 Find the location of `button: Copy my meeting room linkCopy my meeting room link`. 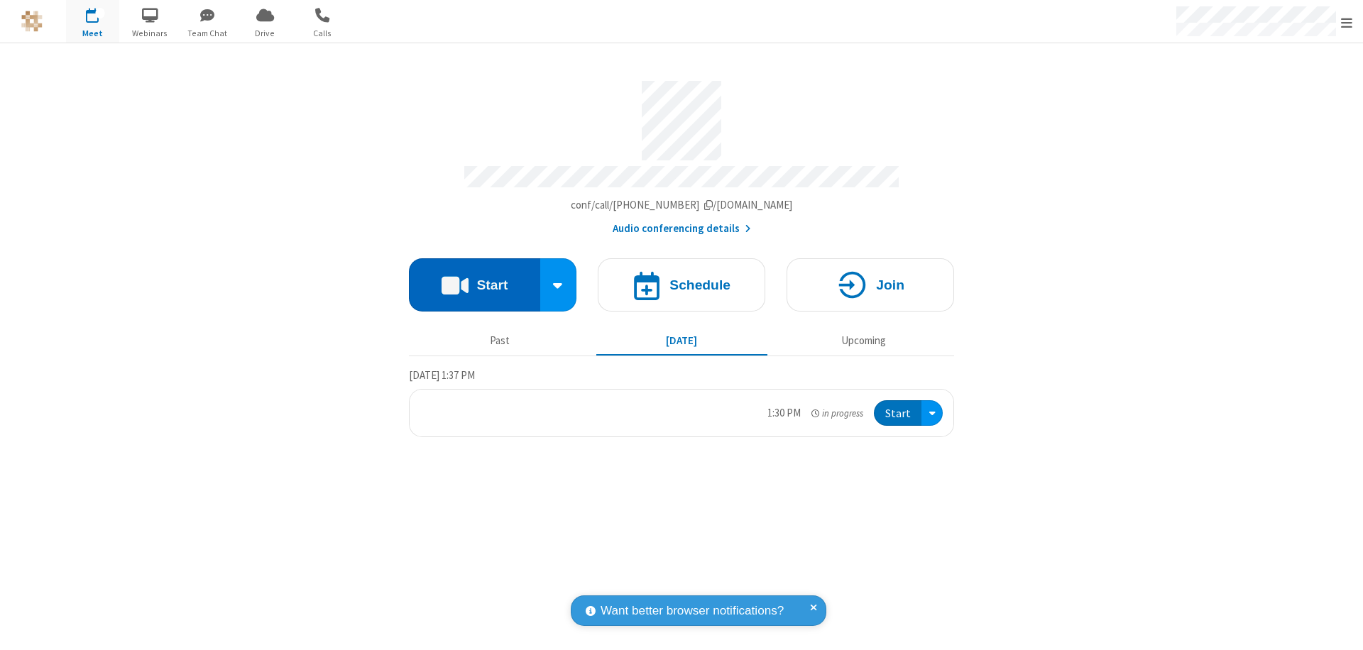

button: Copy my meeting room linkCopy my meeting room link is located at coordinates (682, 205).